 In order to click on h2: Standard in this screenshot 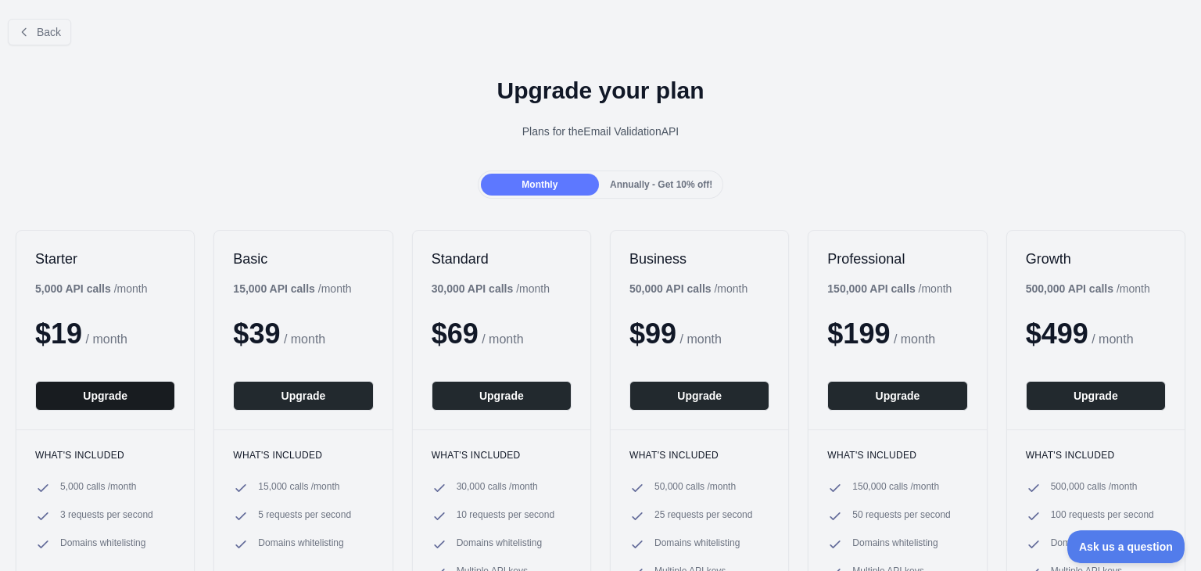, I will do `click(501, 259)`.